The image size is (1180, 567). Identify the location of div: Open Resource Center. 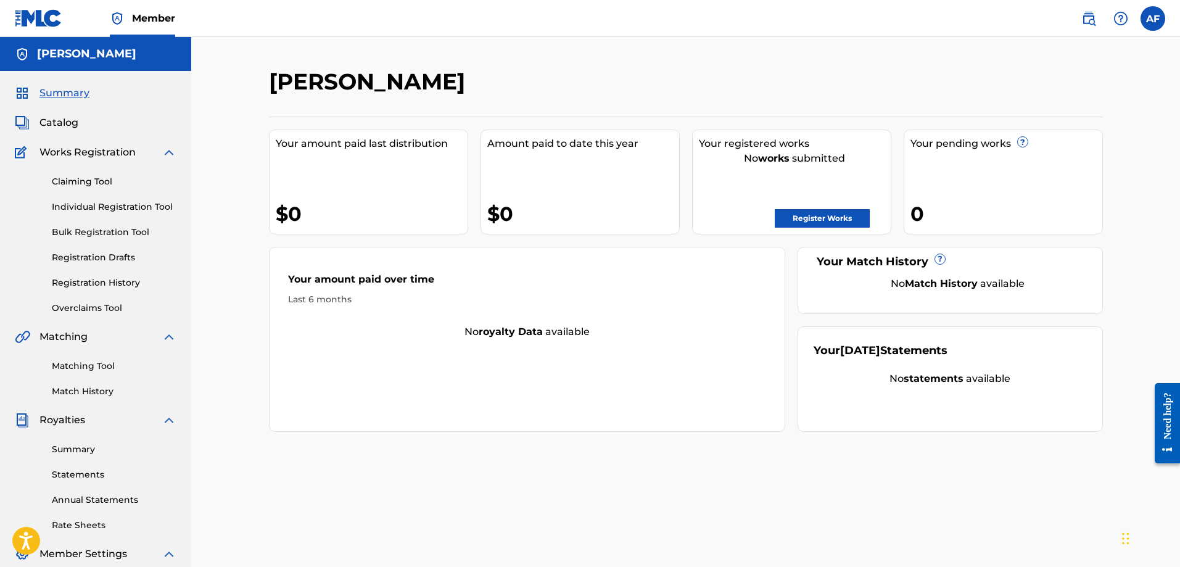
(22, 49).